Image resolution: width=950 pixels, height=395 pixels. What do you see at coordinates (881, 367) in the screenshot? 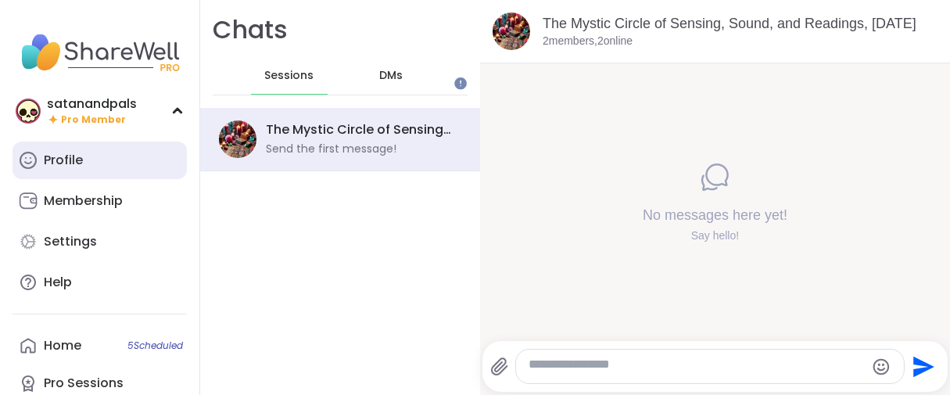
I see `button: Emoji picker` at bounding box center [881, 367].